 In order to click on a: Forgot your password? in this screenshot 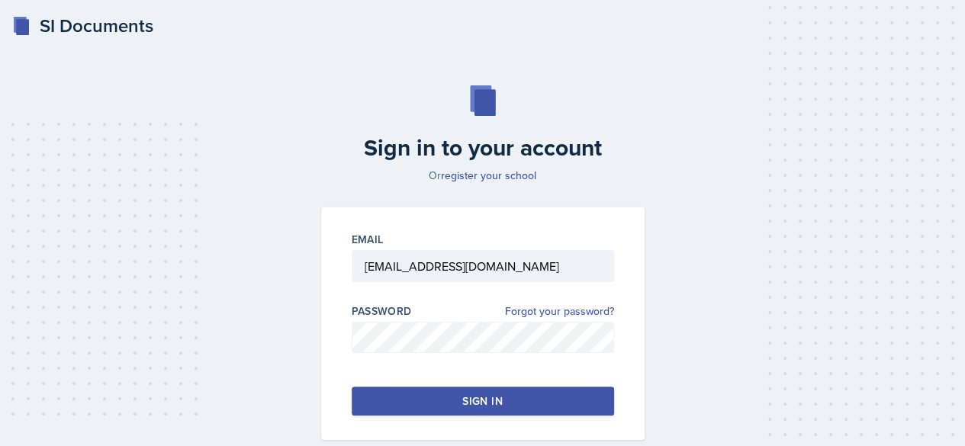, I will do `click(559, 311)`.